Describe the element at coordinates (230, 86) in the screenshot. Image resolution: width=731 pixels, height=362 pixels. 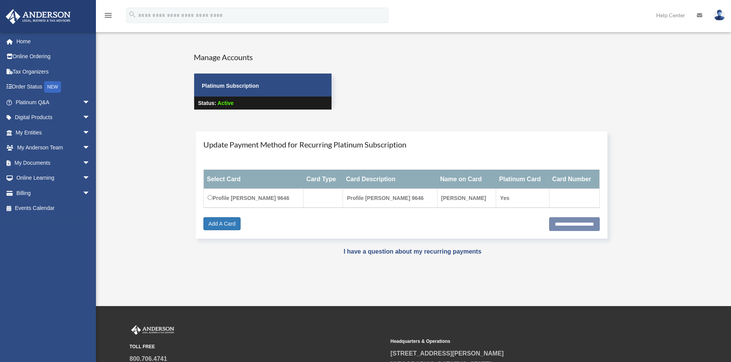
I see `strong: Platinum Subscription` at that location.